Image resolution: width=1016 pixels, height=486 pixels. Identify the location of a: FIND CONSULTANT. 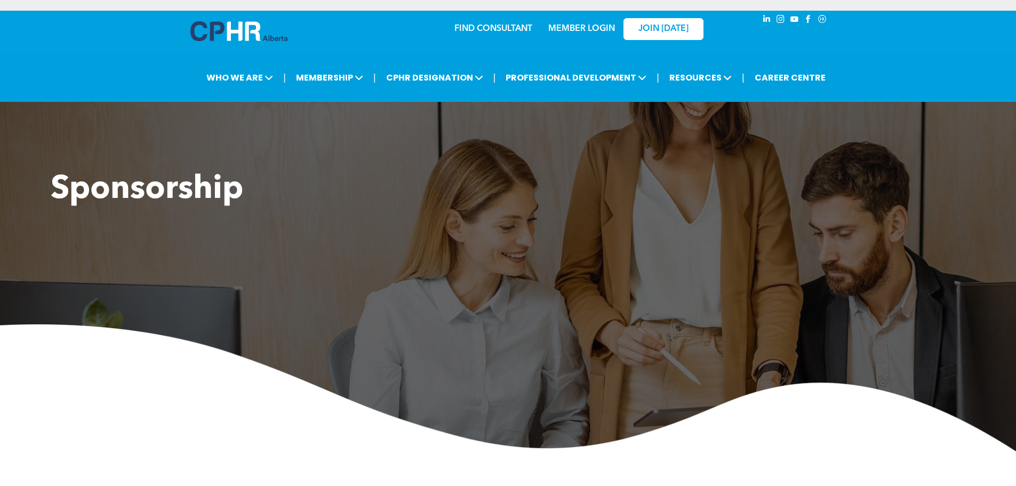
(493, 29).